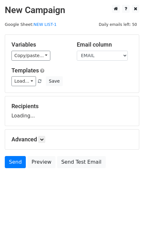  Describe the element at coordinates (81, 162) in the screenshot. I see `a: Send Test Email` at that location.